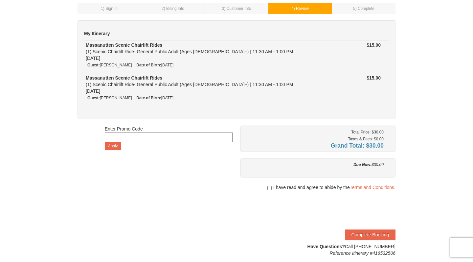 The width and height of the screenshot is (473, 262). What do you see at coordinates (300, 9) in the screenshot?
I see `small: 4` at bounding box center [300, 9].